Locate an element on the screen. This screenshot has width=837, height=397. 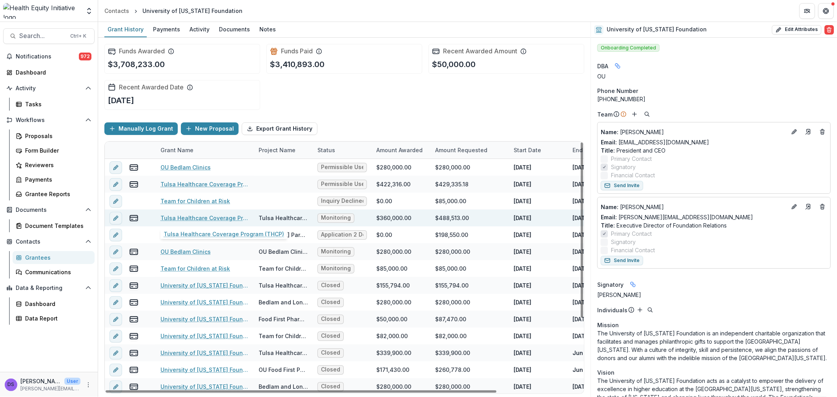
p: Jun 30, 2024 is located at coordinates (591, 369).